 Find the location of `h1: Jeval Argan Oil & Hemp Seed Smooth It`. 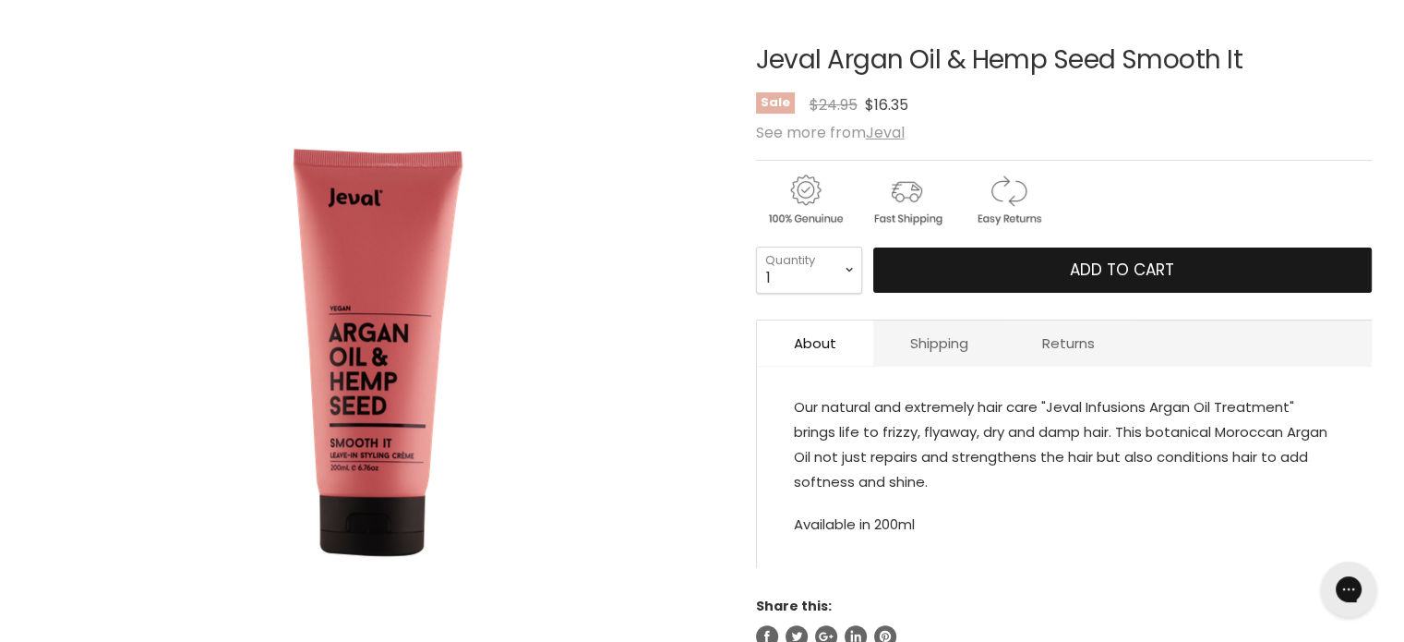

h1: Jeval Argan Oil & Hemp Seed Smooth It is located at coordinates (1063, 60).